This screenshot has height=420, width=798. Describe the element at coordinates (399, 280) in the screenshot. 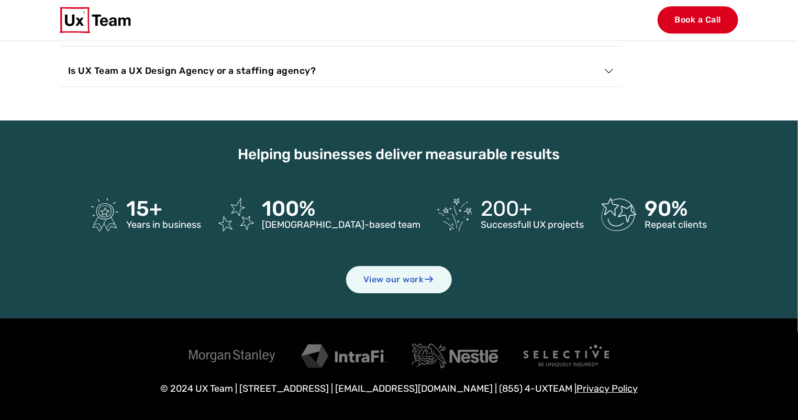

I see `a: View our work` at that location.